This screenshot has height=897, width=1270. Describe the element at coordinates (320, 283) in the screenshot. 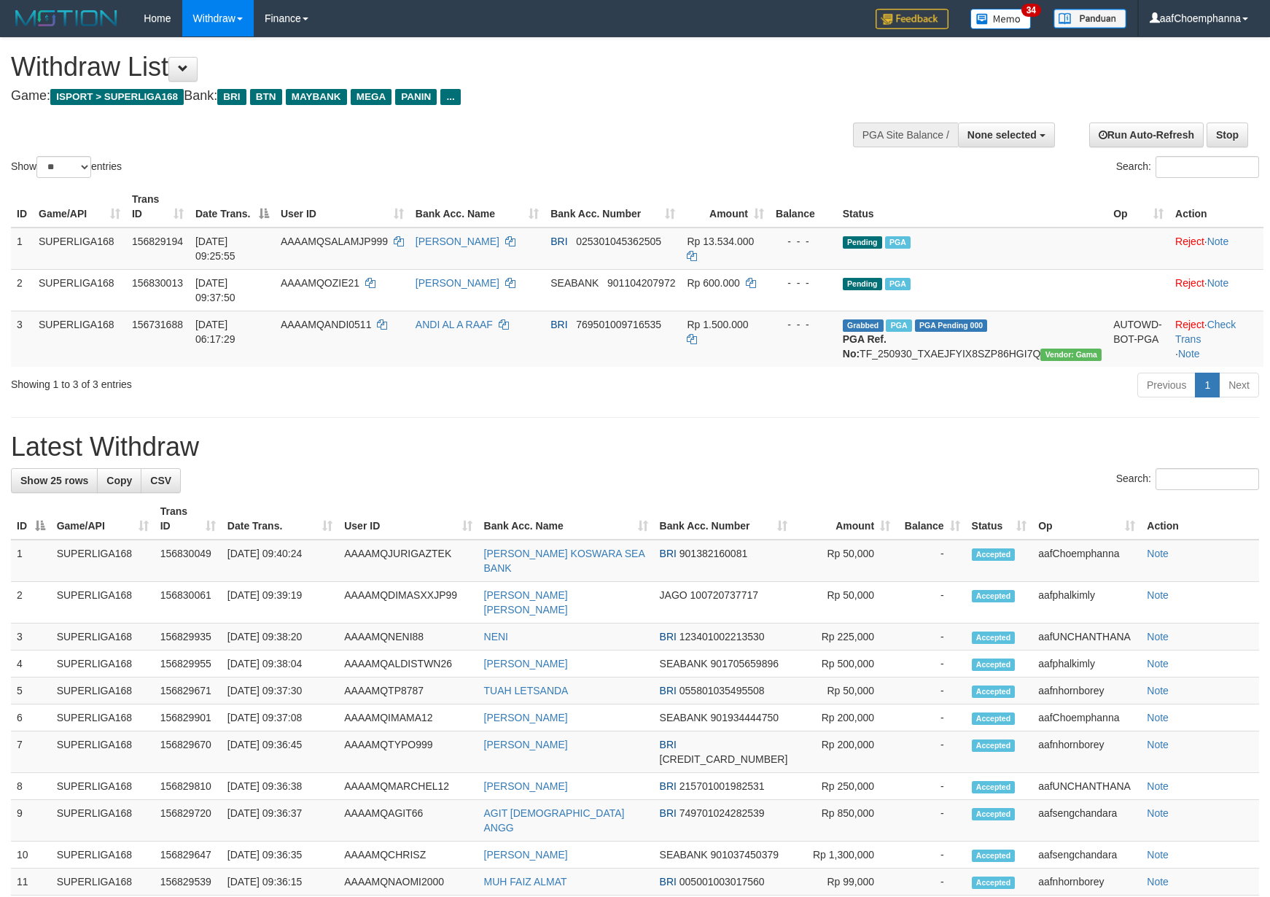

I see `span: AAAAMQOZIE21` at that location.